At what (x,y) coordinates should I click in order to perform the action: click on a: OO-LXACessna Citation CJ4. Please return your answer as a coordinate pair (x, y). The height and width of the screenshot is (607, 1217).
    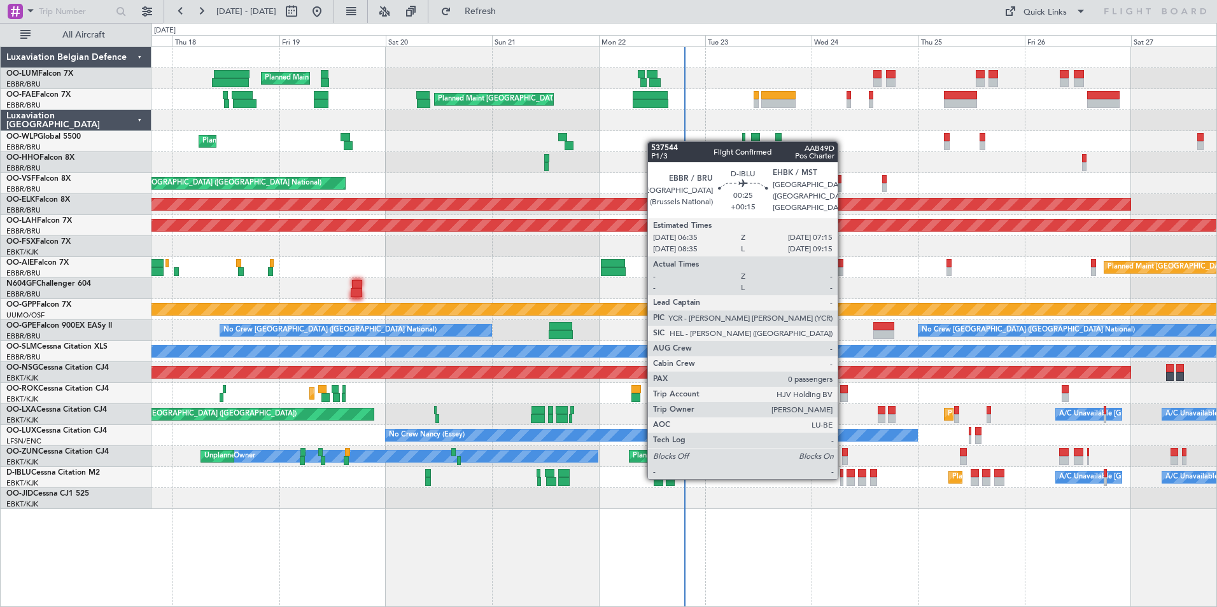
    Looking at the image, I should click on (57, 410).